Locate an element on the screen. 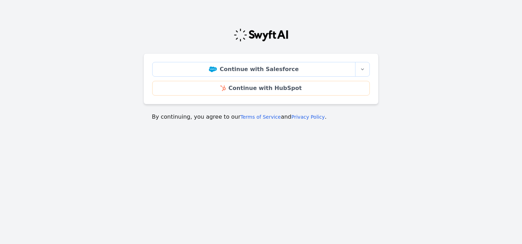  img: HubSpot is located at coordinates (223, 88).